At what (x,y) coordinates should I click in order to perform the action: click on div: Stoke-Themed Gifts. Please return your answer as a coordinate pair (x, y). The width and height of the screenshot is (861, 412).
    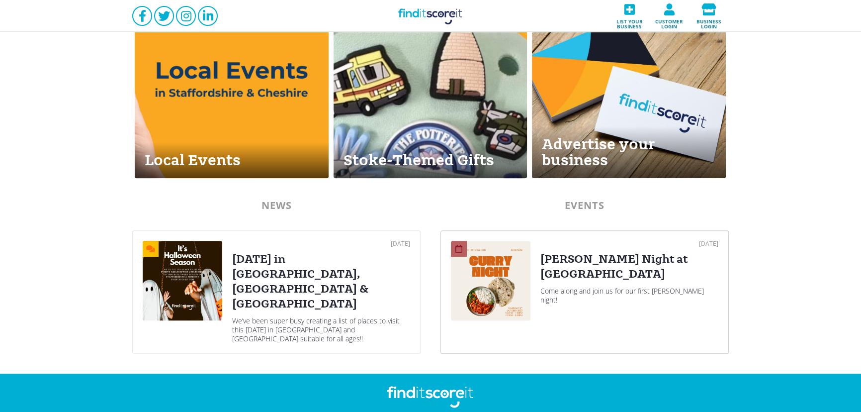
    Looking at the image, I should click on (431, 160).